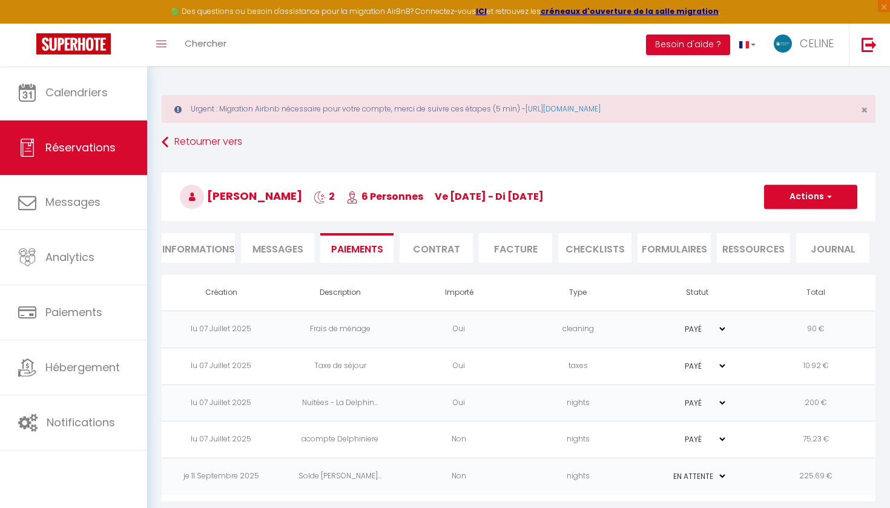  What do you see at coordinates (198, 247) in the screenshot?
I see `li: Informations` at bounding box center [198, 247].